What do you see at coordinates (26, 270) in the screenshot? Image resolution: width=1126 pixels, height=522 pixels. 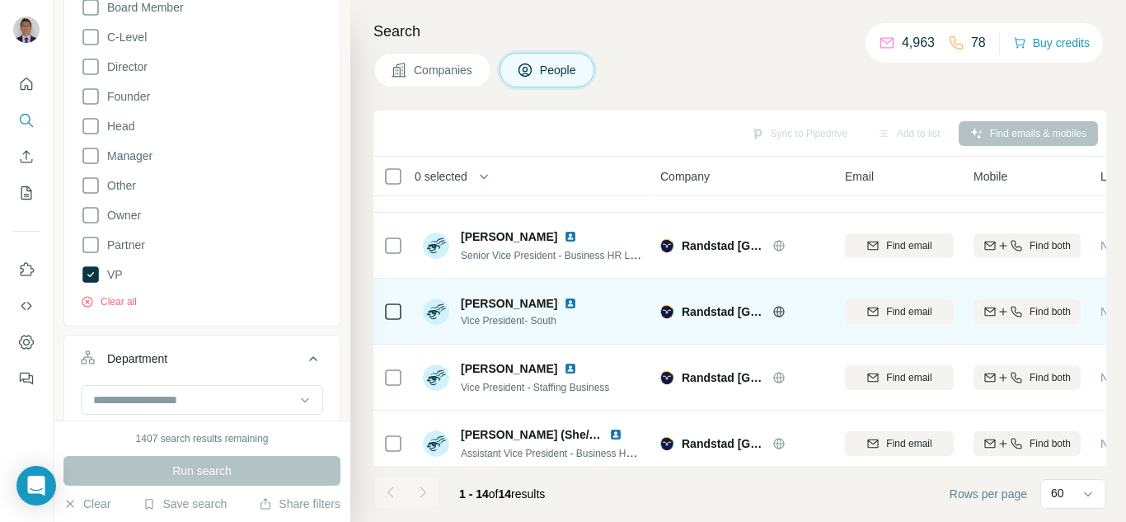 I see `button: Use Surfe on LinkedIn` at bounding box center [26, 270].